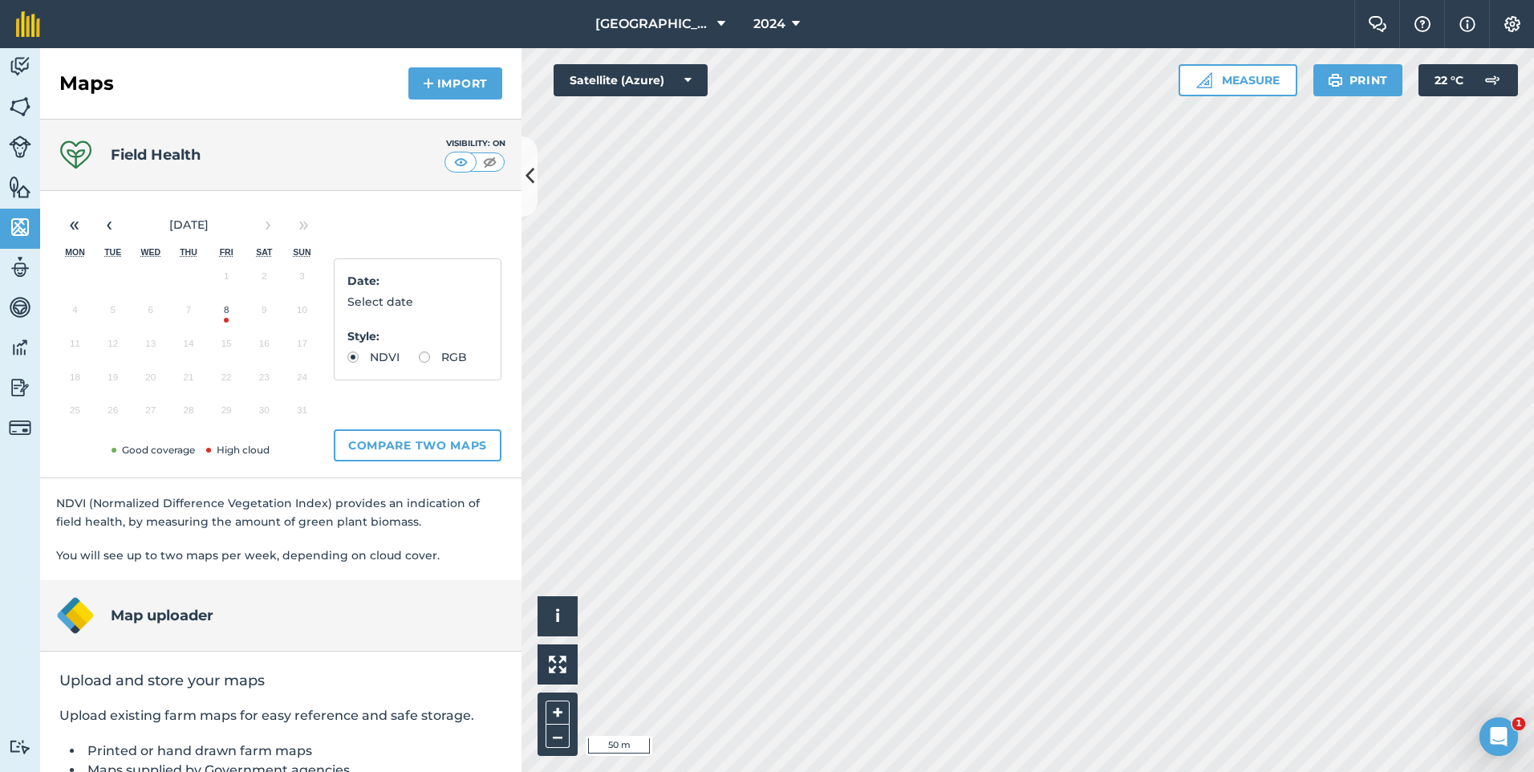 This screenshot has height=772, width=1534. Describe the element at coordinates (150, 314) in the screenshot. I see `button: 6 August 2025` at that location.